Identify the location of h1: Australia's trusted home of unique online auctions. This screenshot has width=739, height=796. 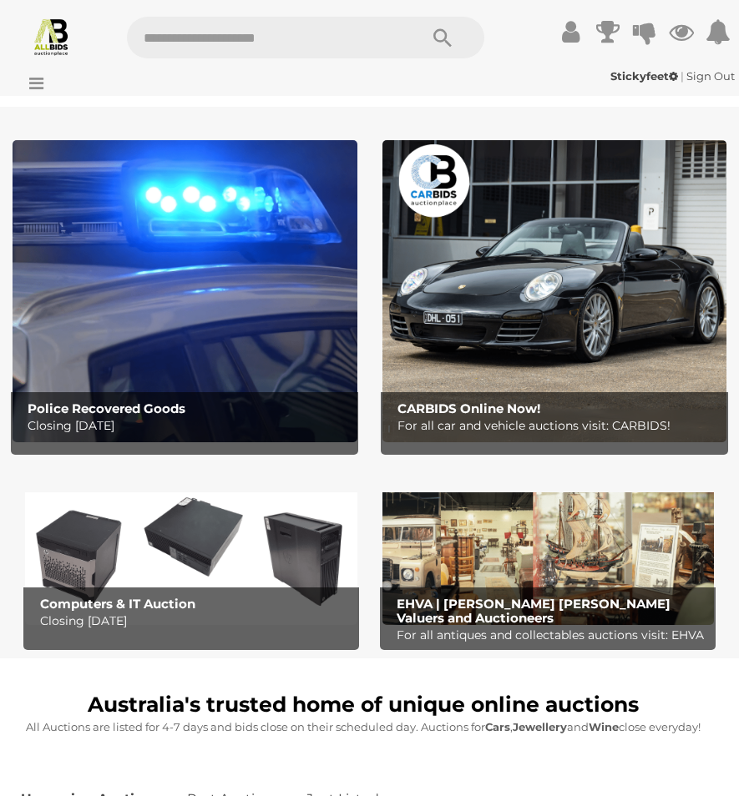
(363, 705).